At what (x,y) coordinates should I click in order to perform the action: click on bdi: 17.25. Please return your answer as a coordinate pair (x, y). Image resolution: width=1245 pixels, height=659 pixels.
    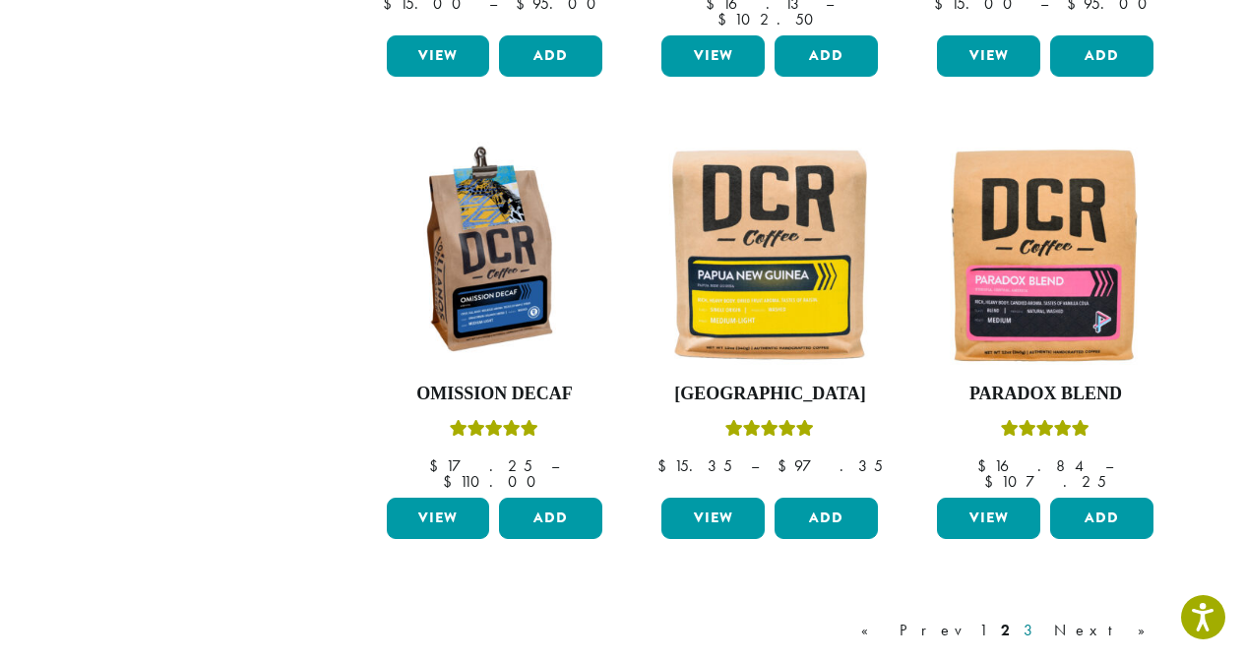
    Looking at the image, I should click on (480, 466).